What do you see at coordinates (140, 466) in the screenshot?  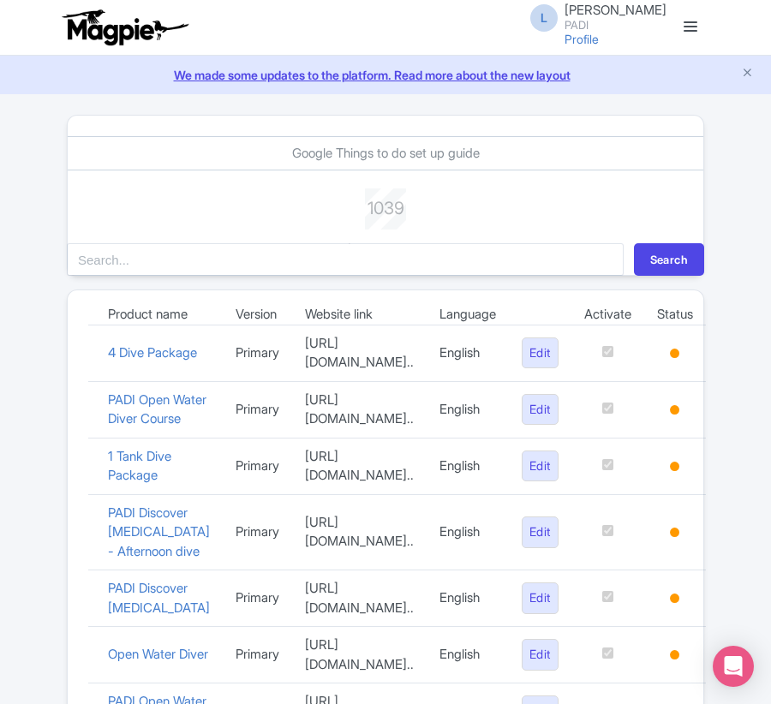 I see `a: 1 Tank Dive Package` at bounding box center [140, 466].